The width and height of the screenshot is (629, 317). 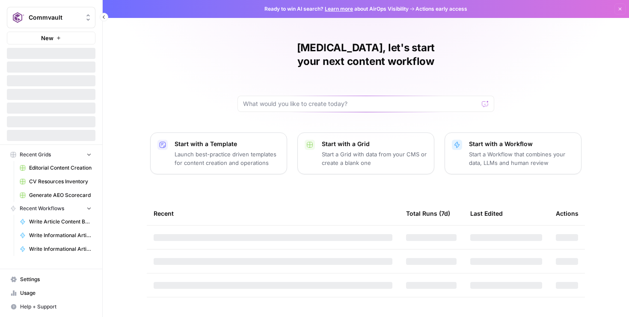 What do you see at coordinates (18, 18) in the screenshot?
I see `img: Commvault Logo` at bounding box center [18, 18].